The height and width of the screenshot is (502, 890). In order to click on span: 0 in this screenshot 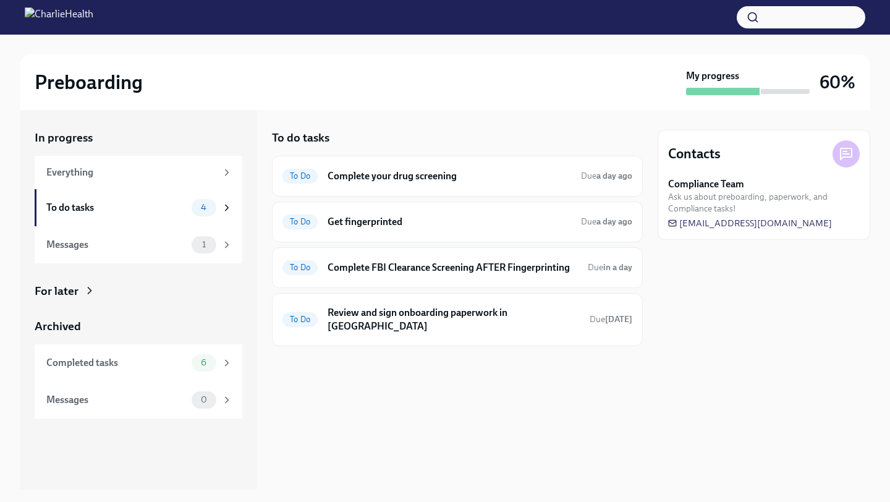, I will do `click(204, 399)`.